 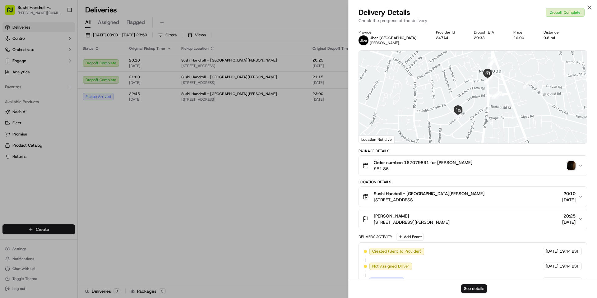 What do you see at coordinates (569, 194) in the screenshot?
I see `span: 20:10` at bounding box center [569, 194].